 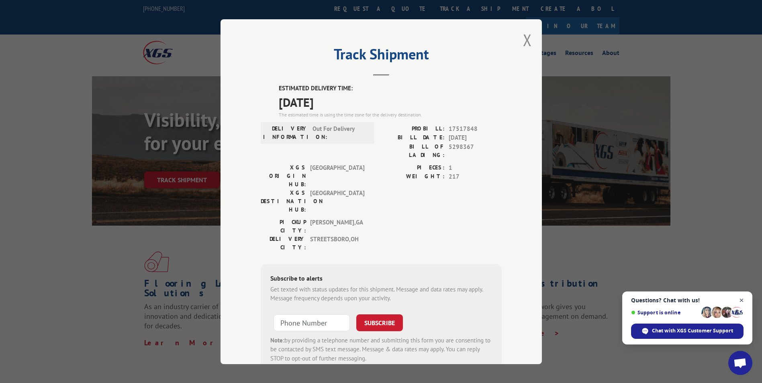 What do you see at coordinates (283, 201) in the screenshot?
I see `label: XGS DESTINATION HUB:` at bounding box center [283, 201].